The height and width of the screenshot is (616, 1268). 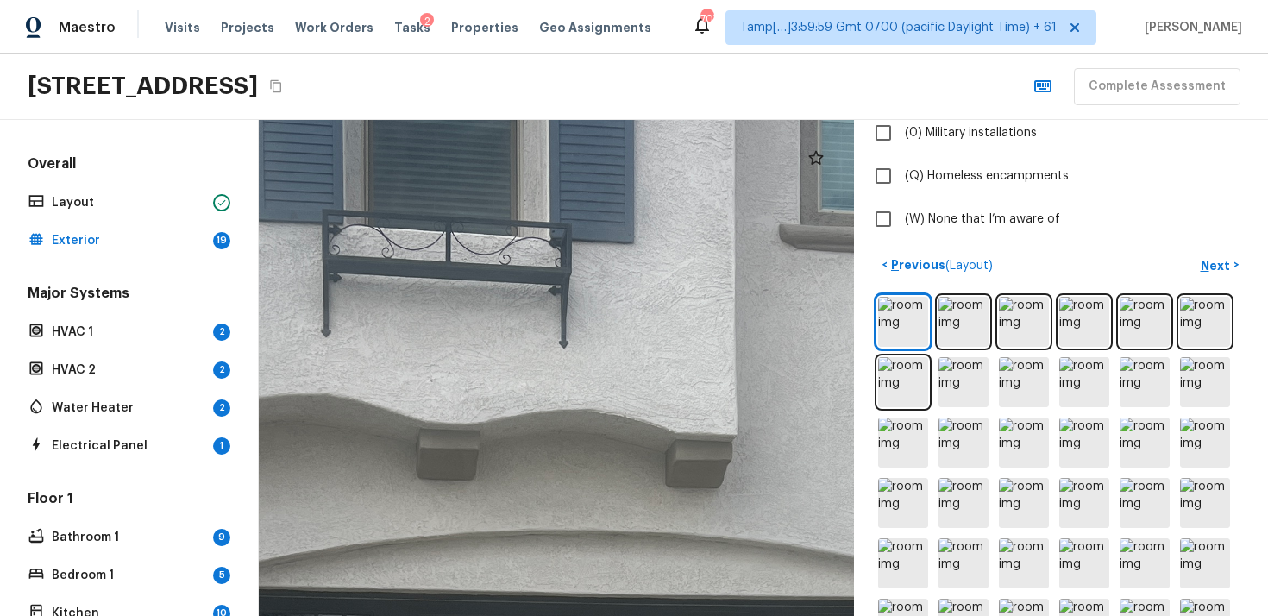 What do you see at coordinates (970, 133) in the screenshot?
I see `span: (0) Military installations` at bounding box center [970, 133].